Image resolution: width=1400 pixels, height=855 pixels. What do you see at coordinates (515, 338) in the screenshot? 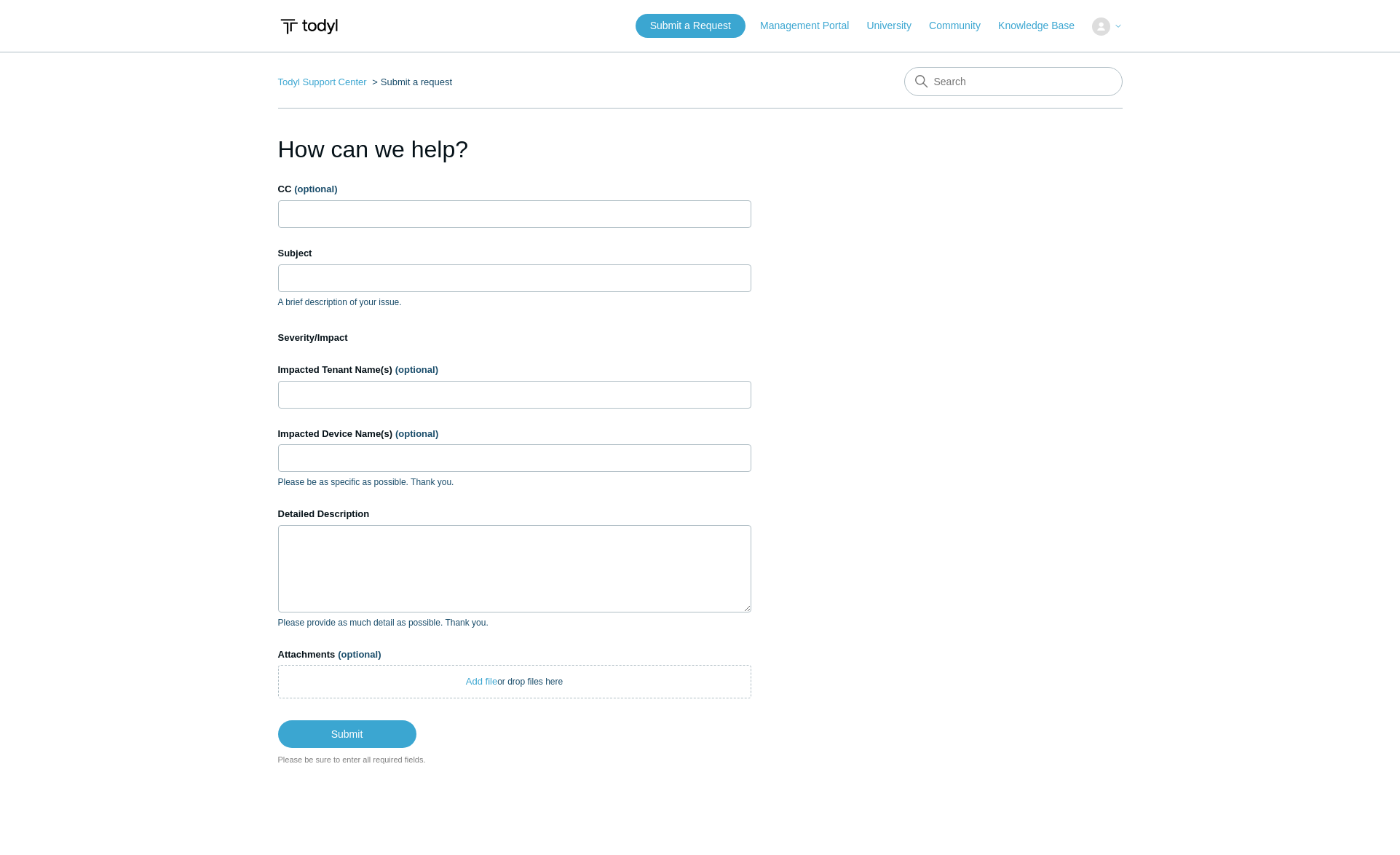
I see `label: Severity/Impact` at bounding box center [515, 338].